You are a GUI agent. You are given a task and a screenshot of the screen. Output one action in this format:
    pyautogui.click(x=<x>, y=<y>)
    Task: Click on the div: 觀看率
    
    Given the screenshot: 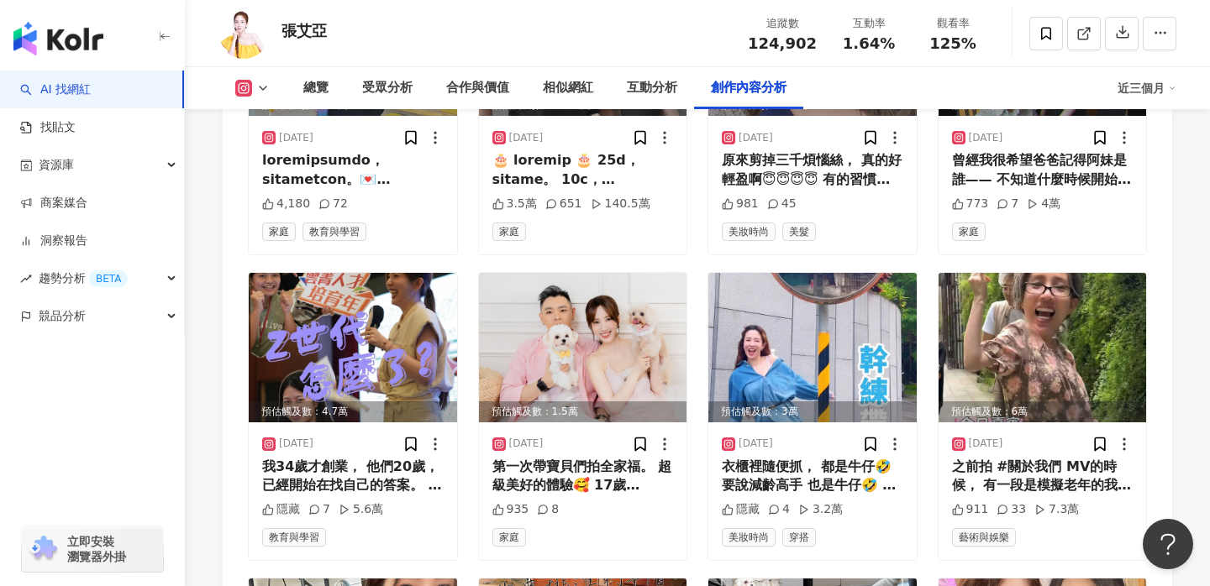 What is the action you would take?
    pyautogui.click(x=953, y=24)
    